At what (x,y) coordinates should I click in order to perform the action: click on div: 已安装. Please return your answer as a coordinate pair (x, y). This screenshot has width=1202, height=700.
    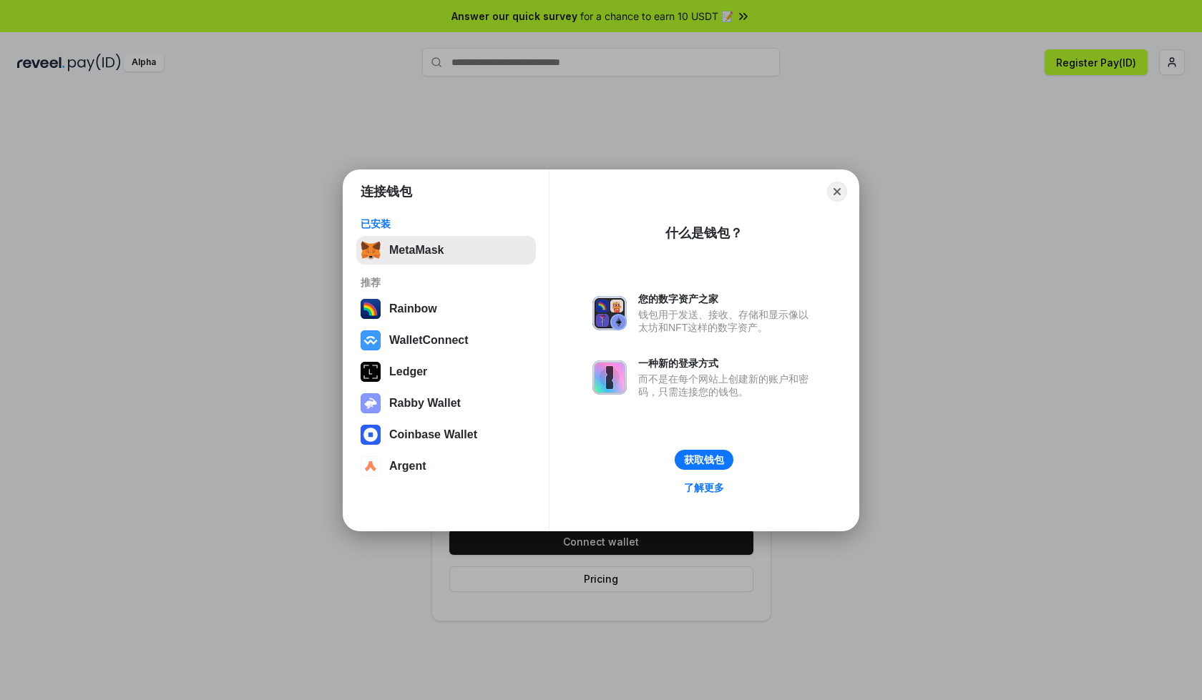
    Looking at the image, I should click on (446, 224).